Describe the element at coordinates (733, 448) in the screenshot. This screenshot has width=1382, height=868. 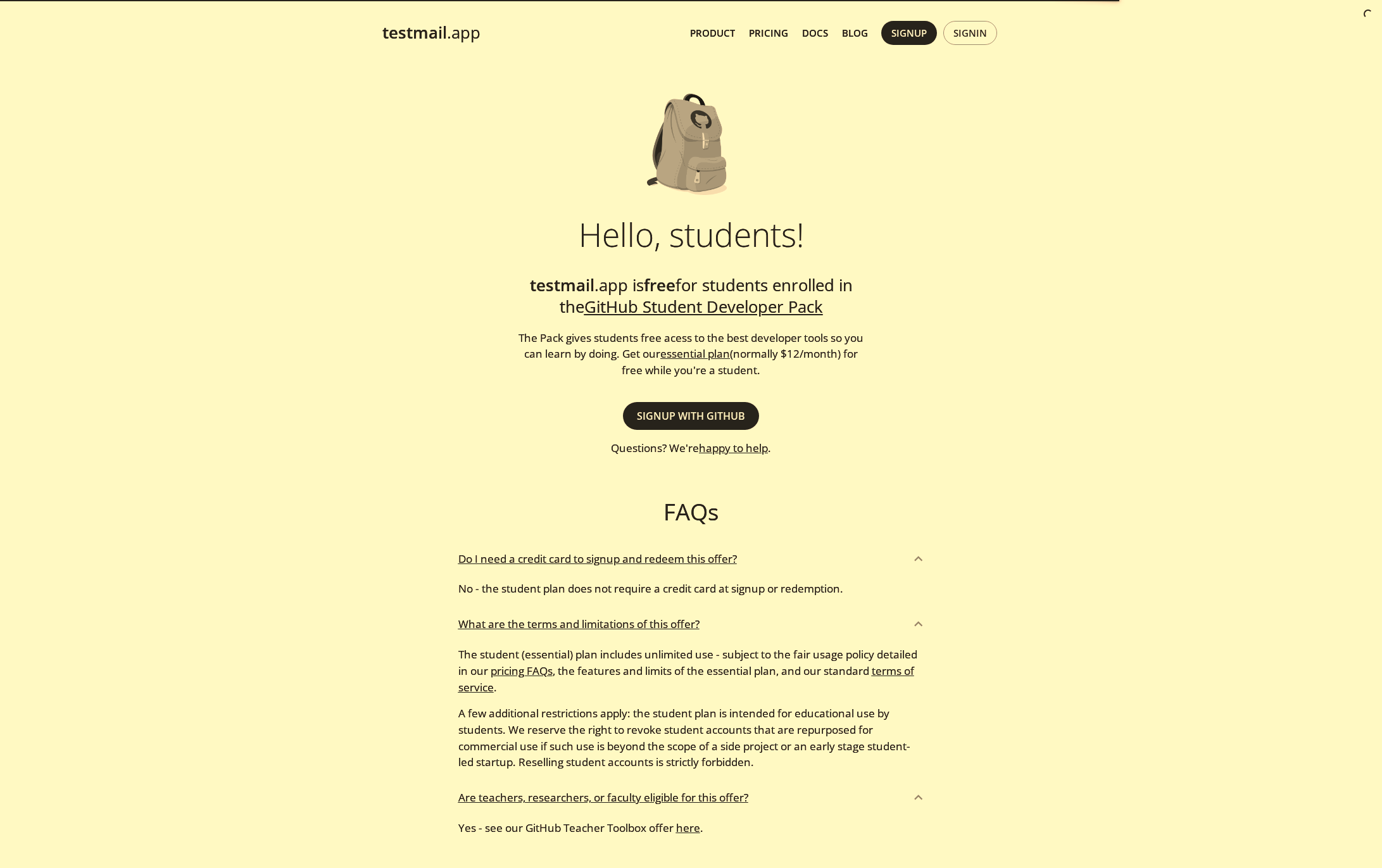
I see `a: happy to help` at that location.